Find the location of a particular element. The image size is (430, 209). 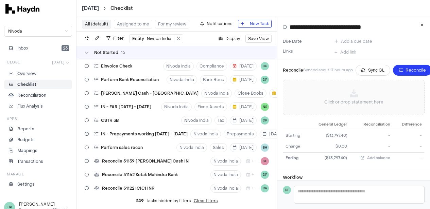

button: Bank Recs is located at coordinates (214, 80).